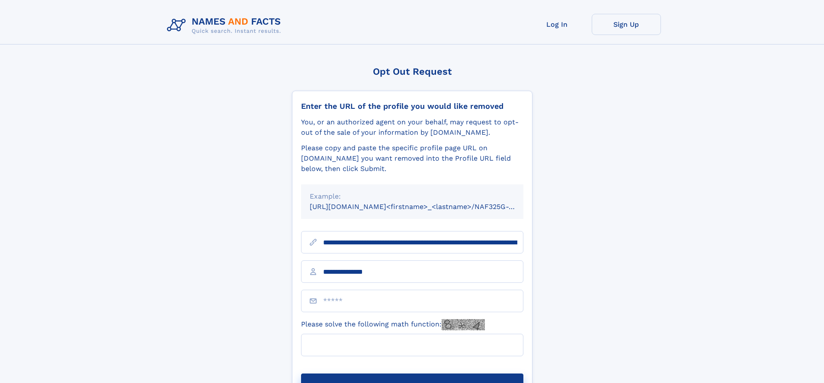 Image resolution: width=824 pixels, height=383 pixels. I want to click on div: Enter the URL of the profile you would like removed, so click(412, 106).